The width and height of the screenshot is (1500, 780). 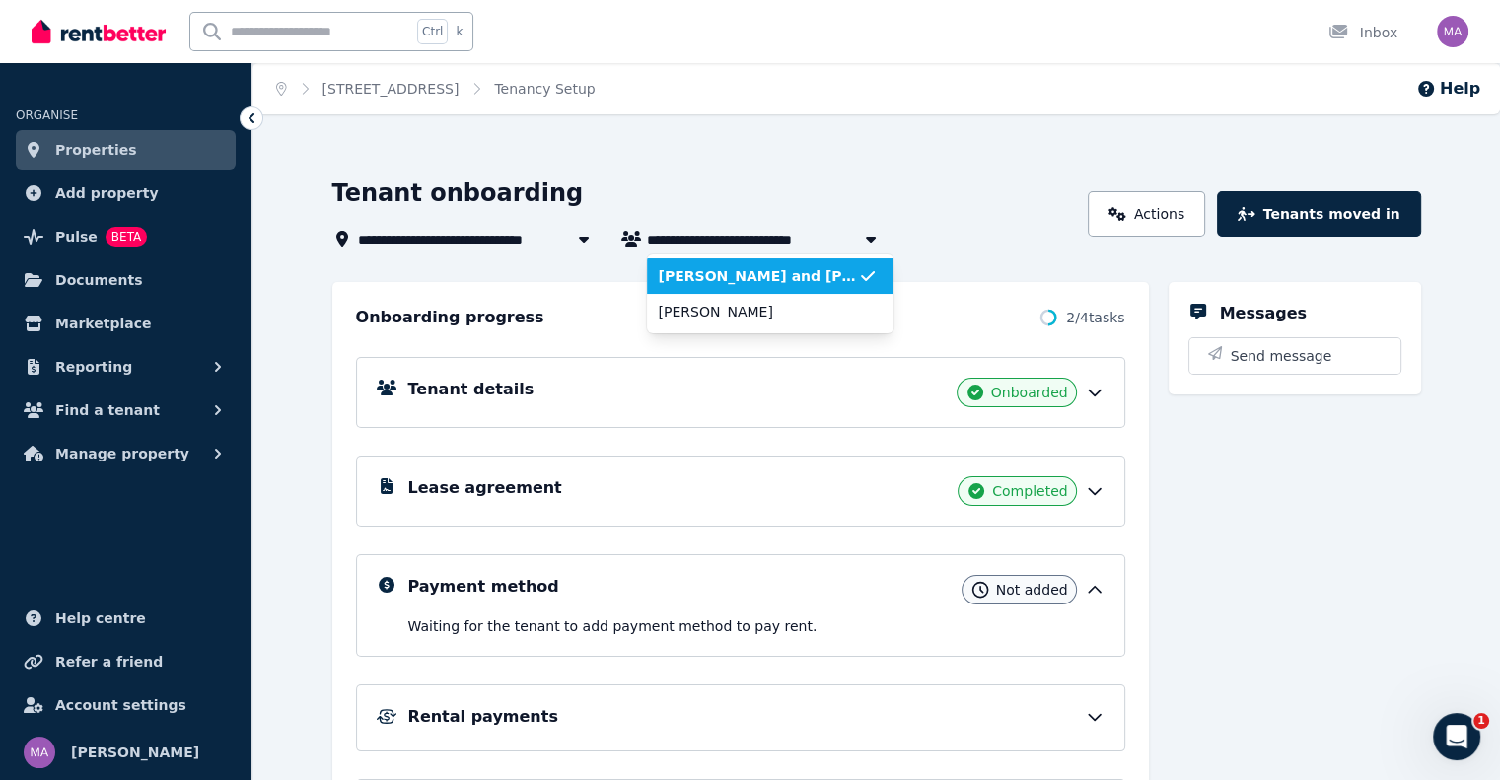 I want to click on h5: Lease agreement, so click(x=485, y=488).